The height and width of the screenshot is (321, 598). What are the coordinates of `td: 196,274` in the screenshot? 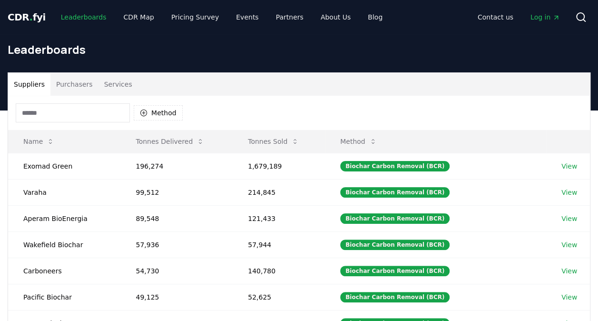 It's located at (177, 166).